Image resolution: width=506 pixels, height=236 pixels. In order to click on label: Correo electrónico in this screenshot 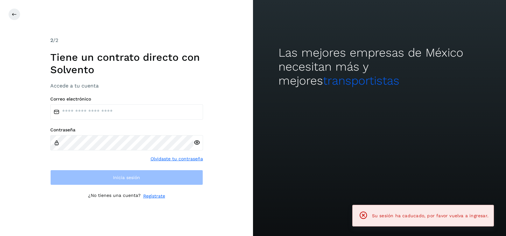, I will do `click(127, 99)`.